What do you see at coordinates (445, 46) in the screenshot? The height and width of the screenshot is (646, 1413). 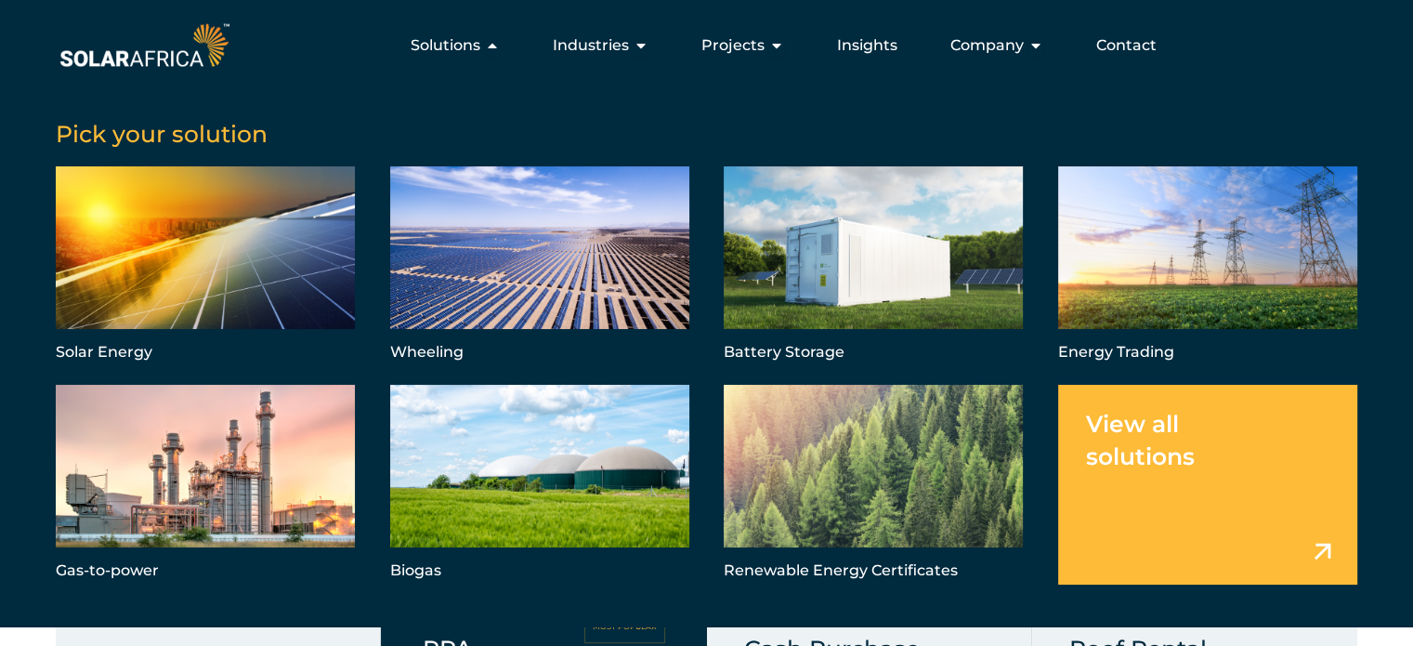 I see `span: Solutions` at bounding box center [445, 46].